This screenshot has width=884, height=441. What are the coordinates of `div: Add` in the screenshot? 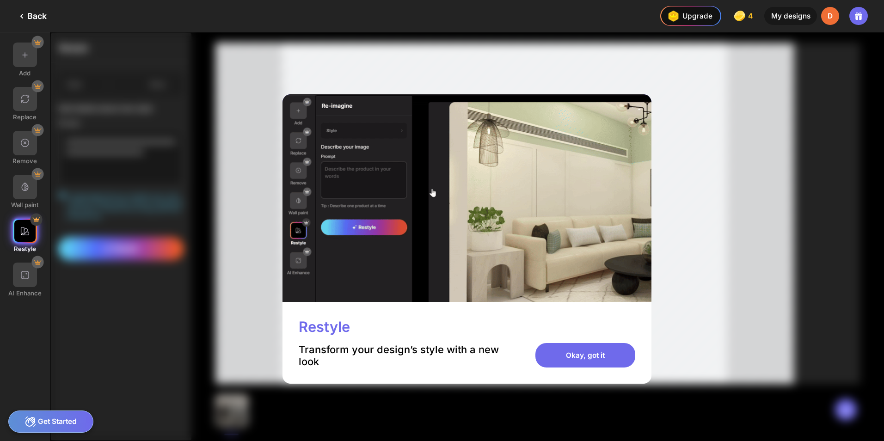 It's located at (24, 73).